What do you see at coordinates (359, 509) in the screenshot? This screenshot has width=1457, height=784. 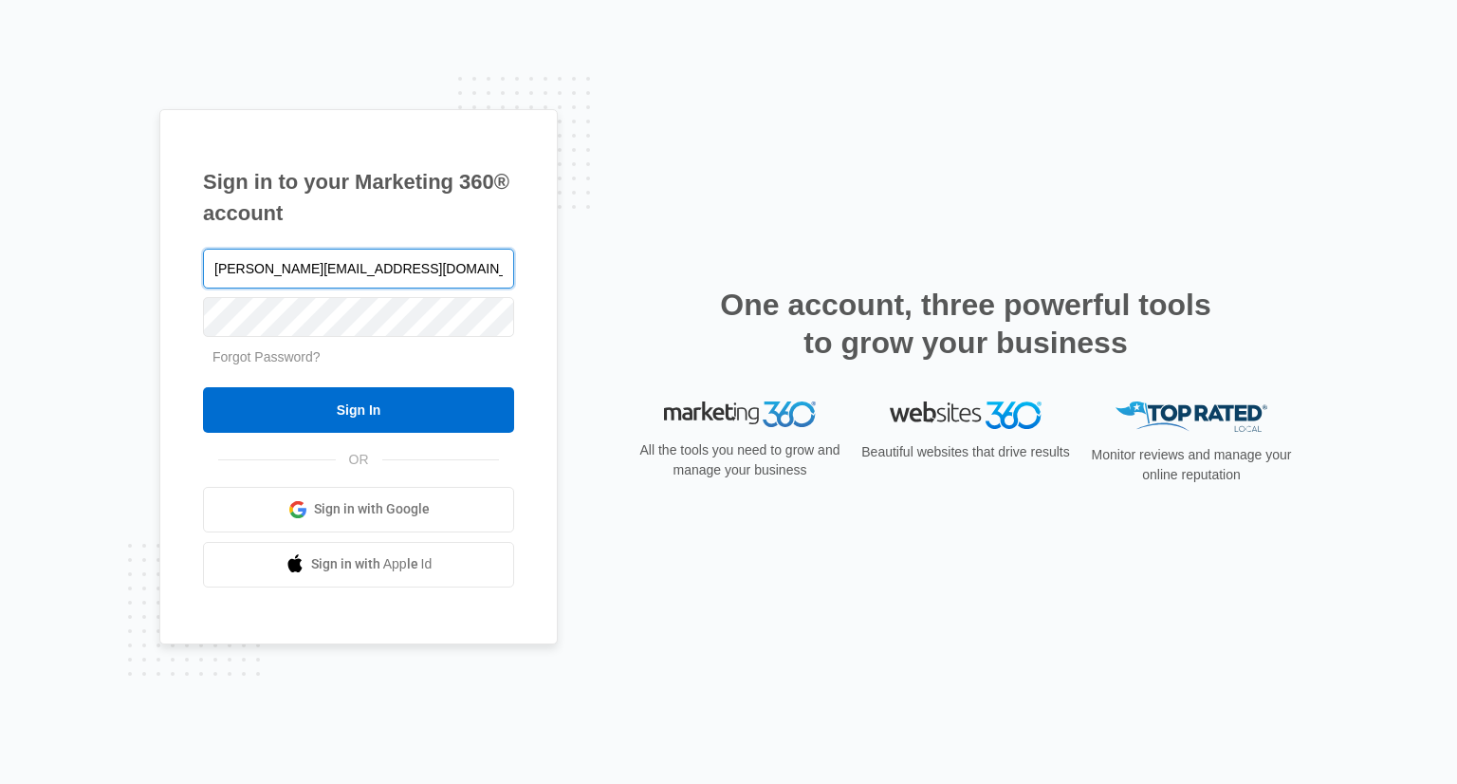 I see `a: Sign in with Google` at bounding box center [359, 509].